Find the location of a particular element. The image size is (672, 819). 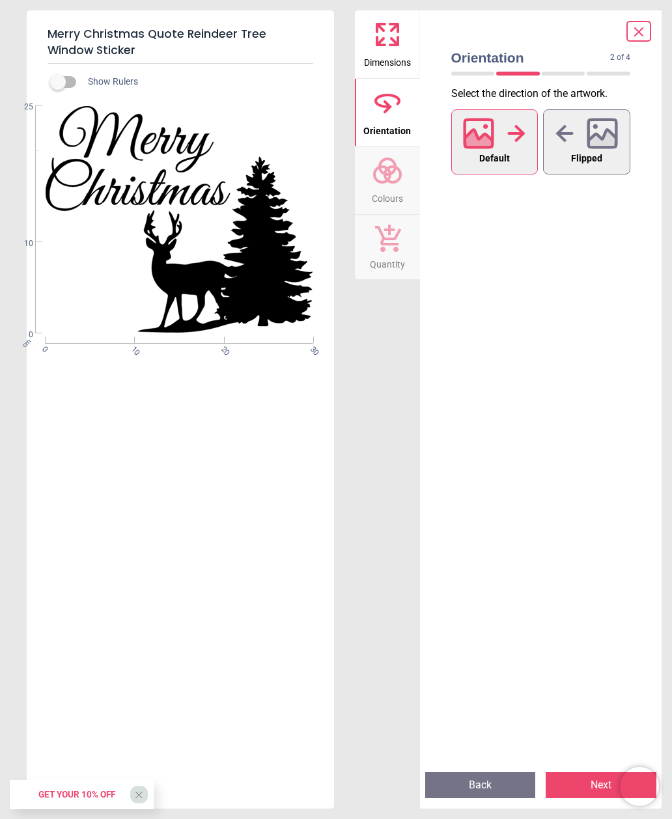

h5: Merry Christmas Quote Reindeer Tree Window Sticker is located at coordinates (180, 42).